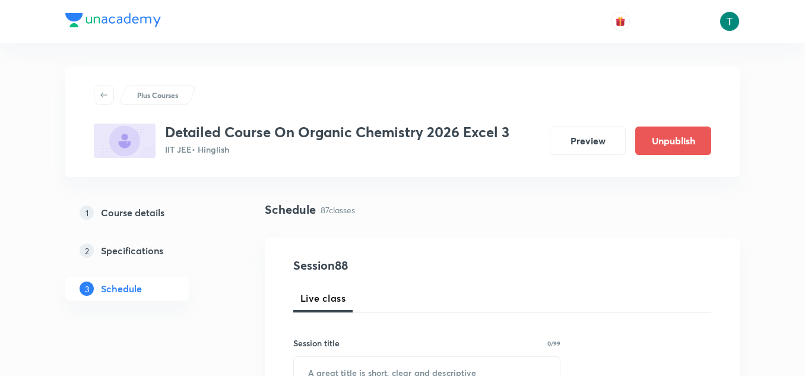  What do you see at coordinates (132, 212) in the screenshot?
I see `h5: Course details` at bounding box center [132, 212].